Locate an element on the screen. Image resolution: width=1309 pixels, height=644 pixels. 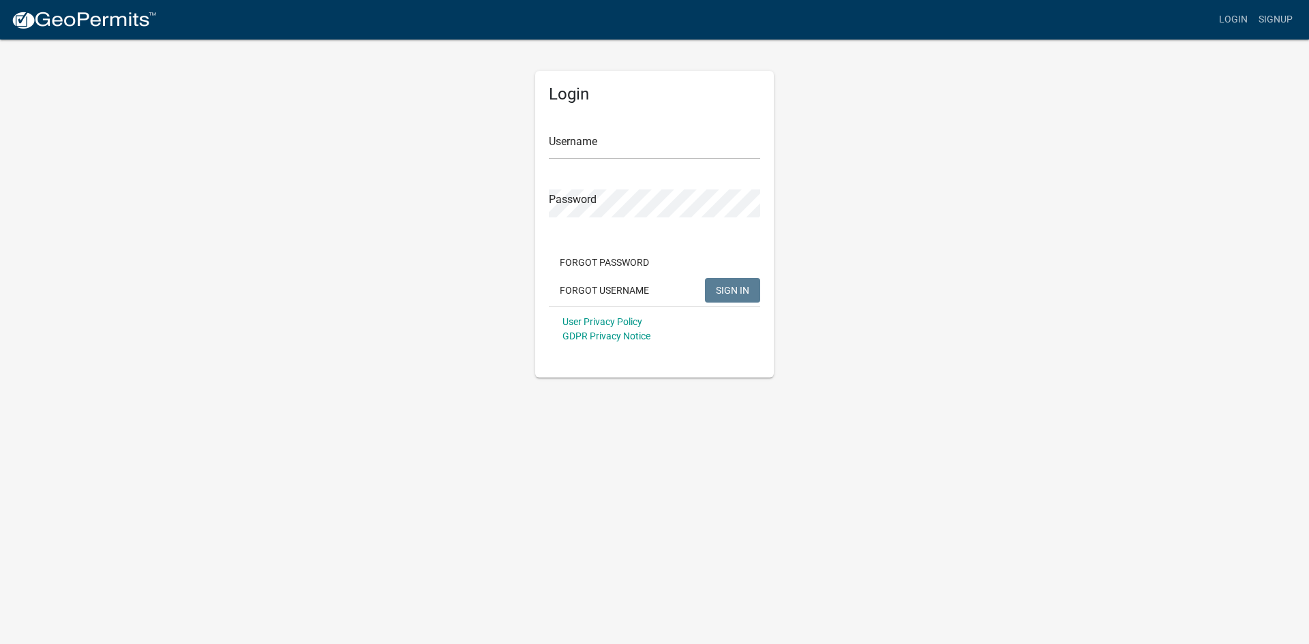
a: User Privacy Policy is located at coordinates (602, 322).